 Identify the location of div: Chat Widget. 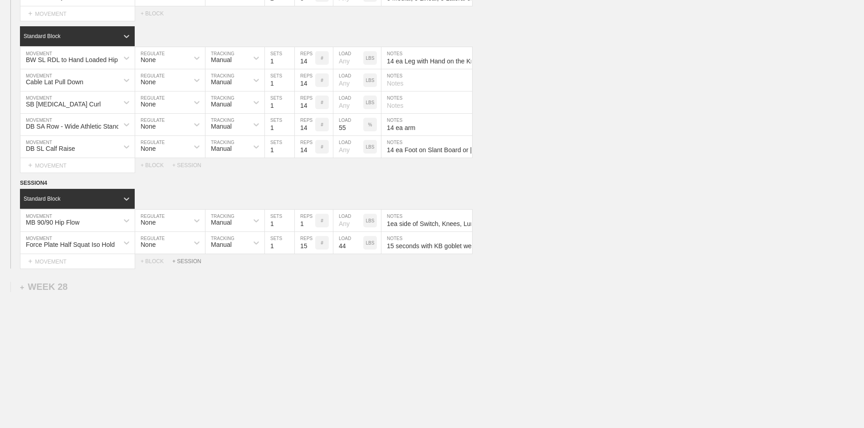
(841, 407).